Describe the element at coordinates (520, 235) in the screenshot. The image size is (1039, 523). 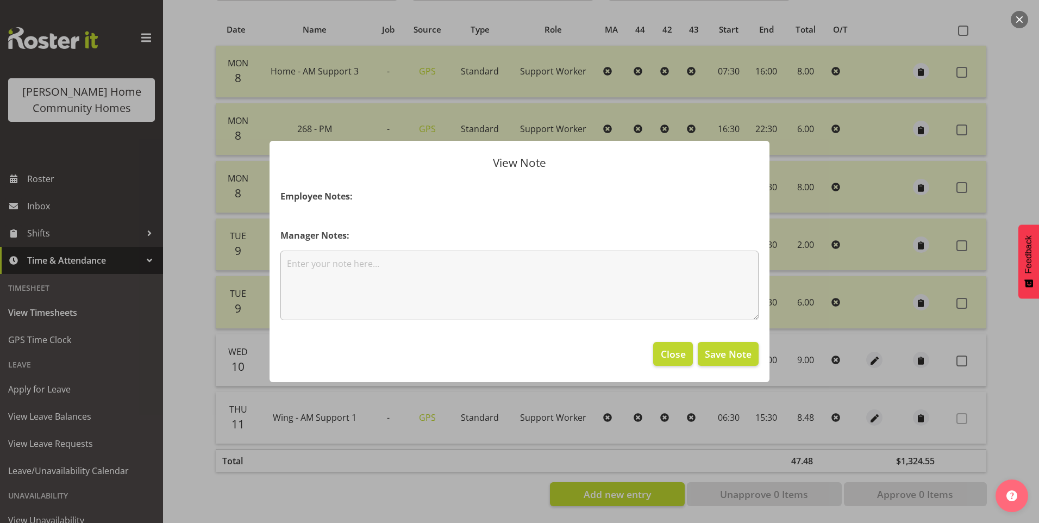
I see `h4: Manager Notes:` at that location.